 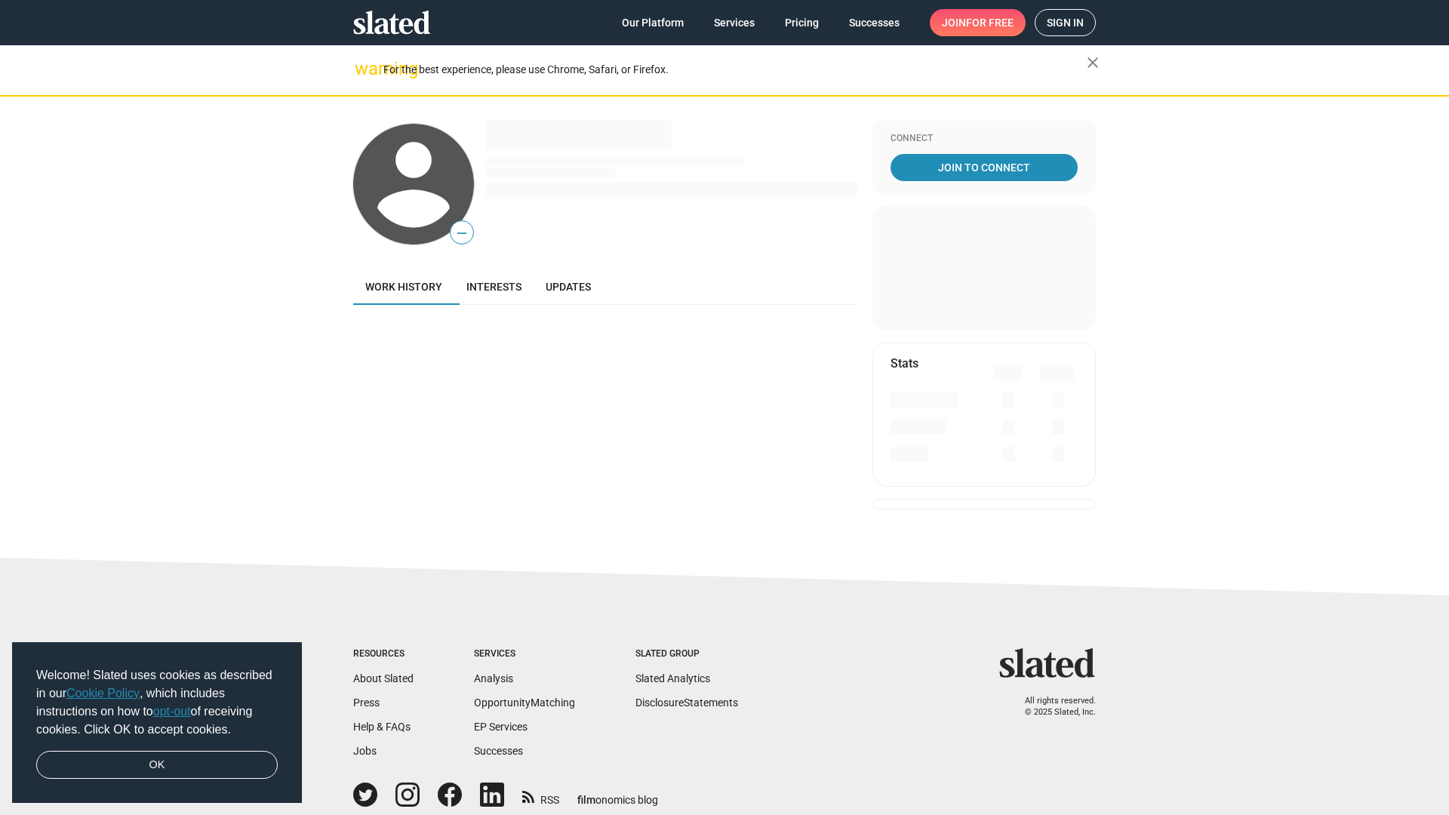 What do you see at coordinates (735, 69) in the screenshot?
I see `div: For the best experience, please use Chrome, Safari, or Firefox.` at bounding box center [735, 69].